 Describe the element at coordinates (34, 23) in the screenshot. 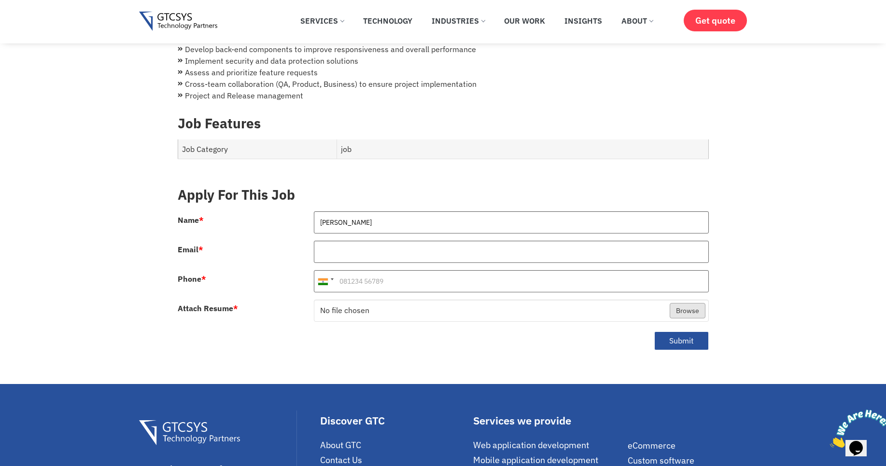

I see `img: Chat attention grabber` at that location.